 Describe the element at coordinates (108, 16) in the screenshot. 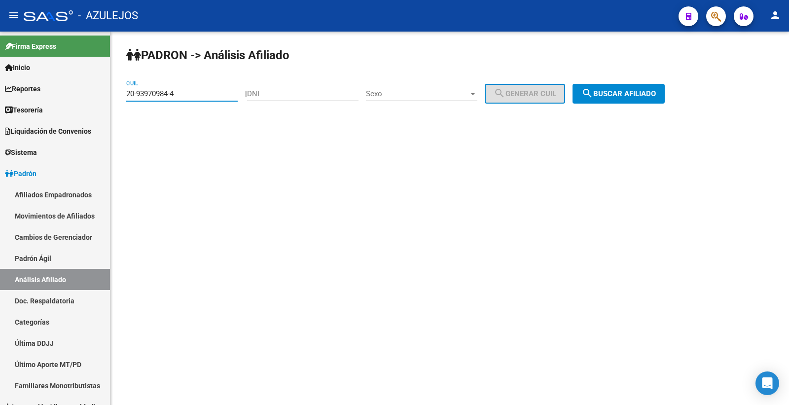

I see `span: - AZULEJOS` at that location.